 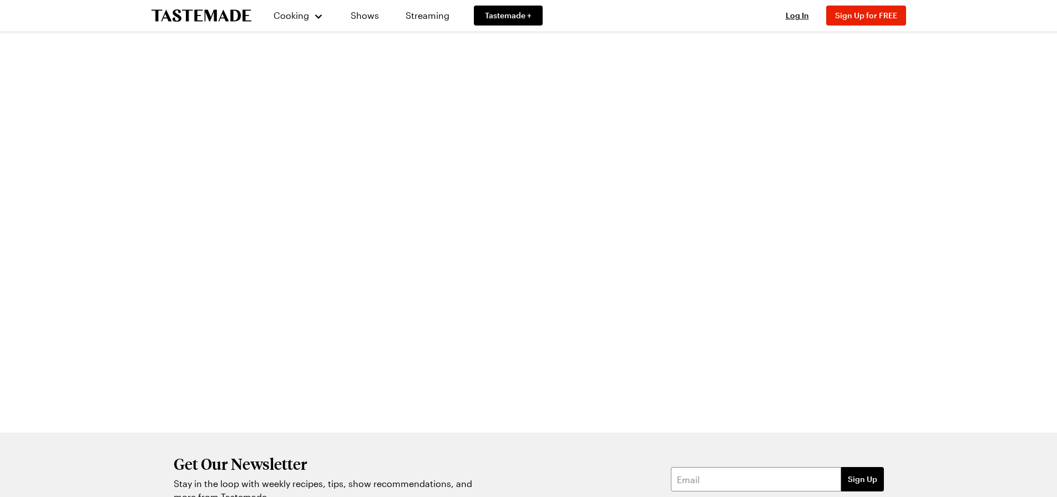 I want to click on button: Cooking, so click(x=298, y=16).